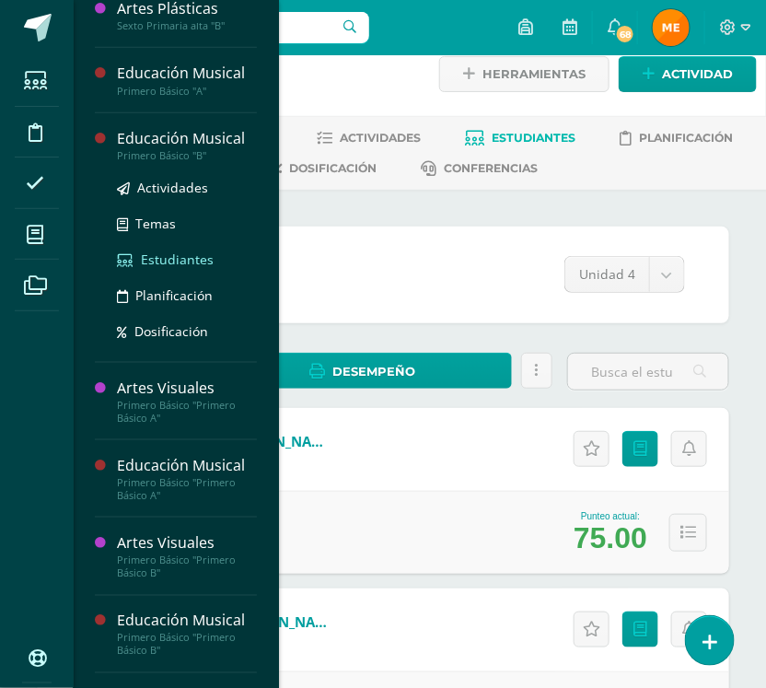 The width and height of the screenshot is (766, 688). Describe the element at coordinates (187, 478) in the screenshot. I see `a: Educación MusicalPrimero Básico "Primero Básico A"` at that location.